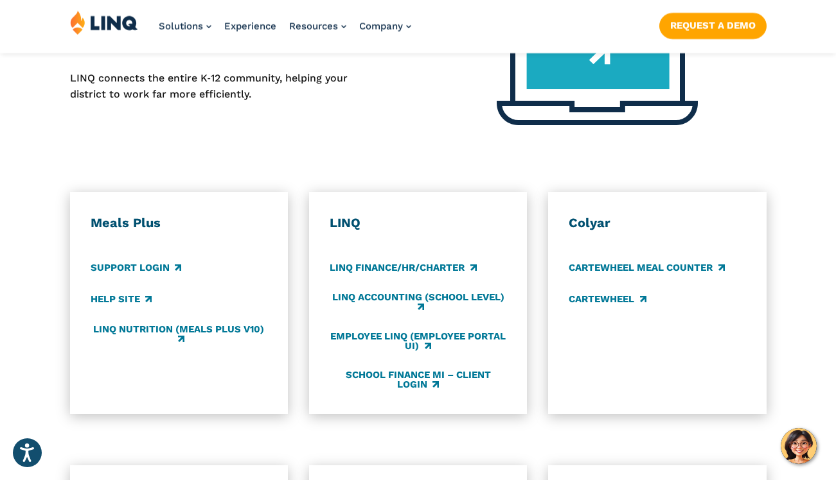  Describe the element at coordinates (418, 380) in the screenshot. I see `a: School Finance MI – Client Login` at that location.